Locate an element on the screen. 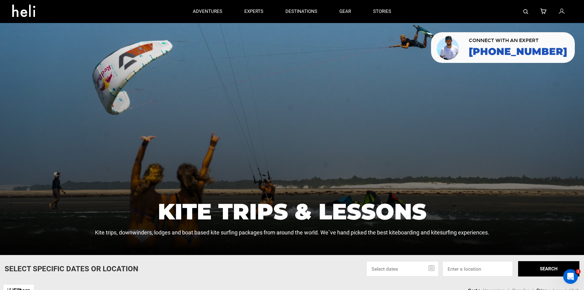 This screenshot has width=584, height=290. p: destinations is located at coordinates (302, 11).